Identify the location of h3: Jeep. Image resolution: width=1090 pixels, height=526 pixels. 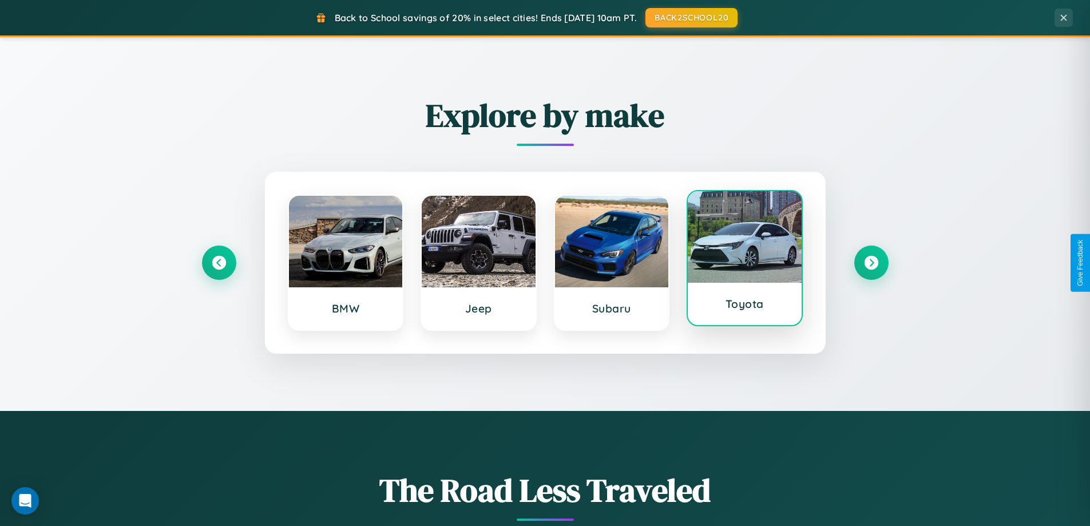
(478, 308).